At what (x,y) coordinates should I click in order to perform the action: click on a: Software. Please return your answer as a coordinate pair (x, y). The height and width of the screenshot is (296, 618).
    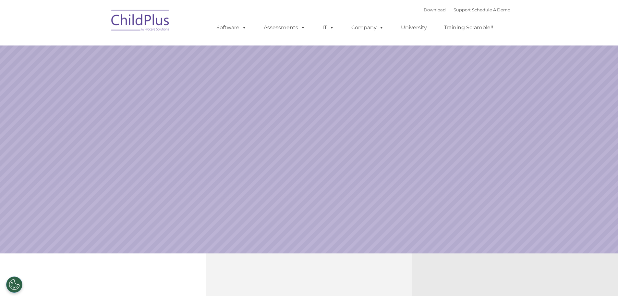
    Looking at the image, I should click on (231, 28).